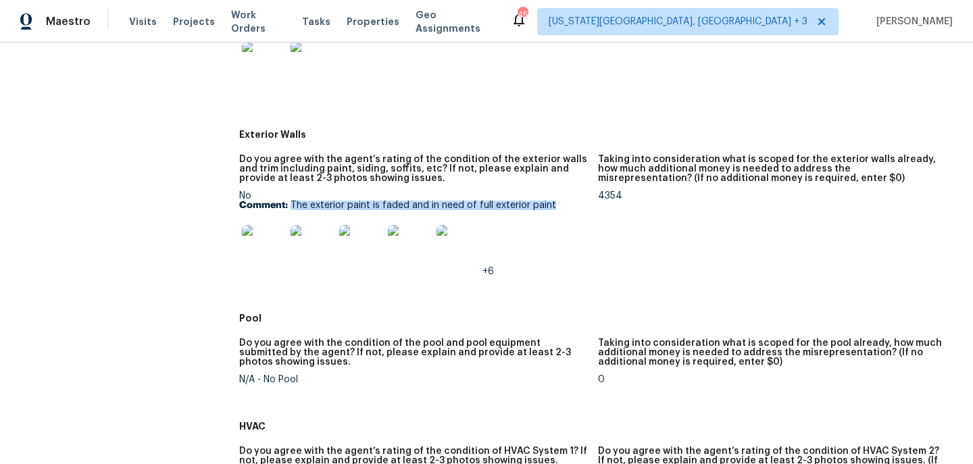 The image size is (973, 464). What do you see at coordinates (772, 169) in the screenshot?
I see `h5: Taking into consideration what is scoped for the exterior walls already, how much additional mone...` at bounding box center [772, 169].